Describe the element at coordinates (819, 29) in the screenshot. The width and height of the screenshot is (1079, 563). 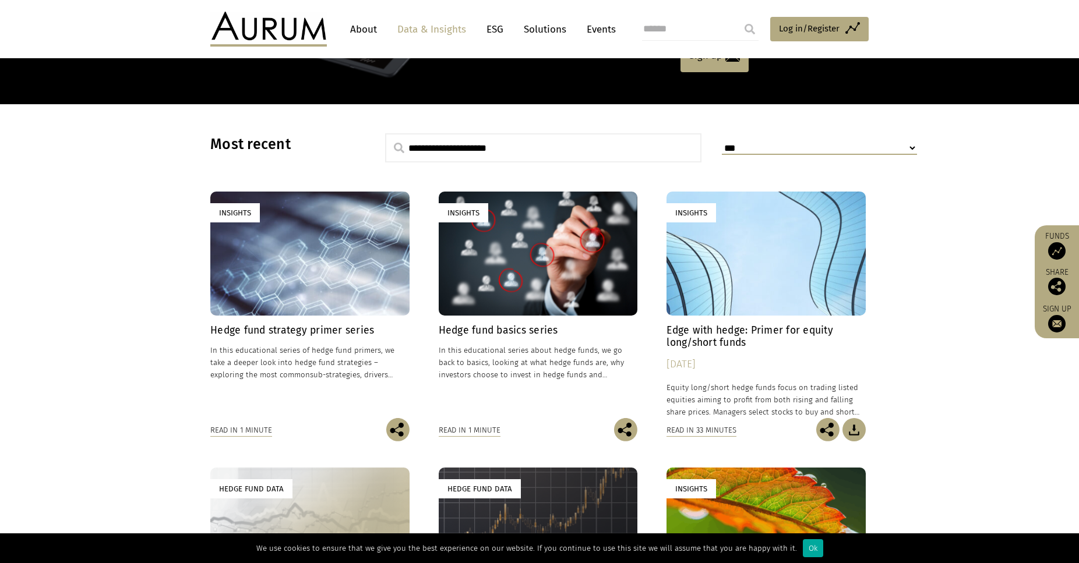
I see `a: Log in/Register` at that location.